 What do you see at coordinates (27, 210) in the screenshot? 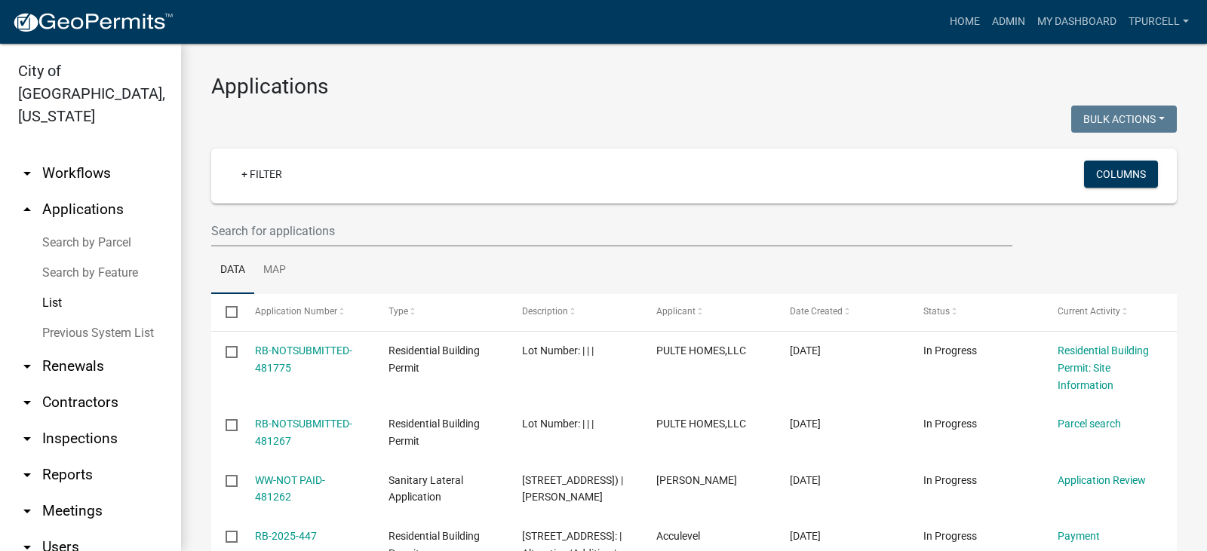
I see `i: arrow_drop_up` at bounding box center [27, 210].